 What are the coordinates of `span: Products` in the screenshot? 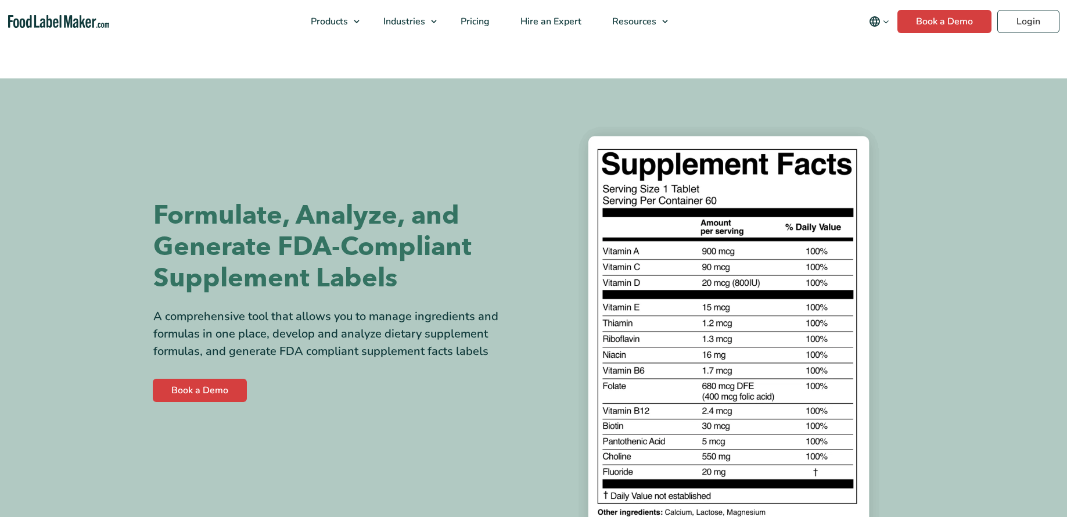 It's located at (328, 21).